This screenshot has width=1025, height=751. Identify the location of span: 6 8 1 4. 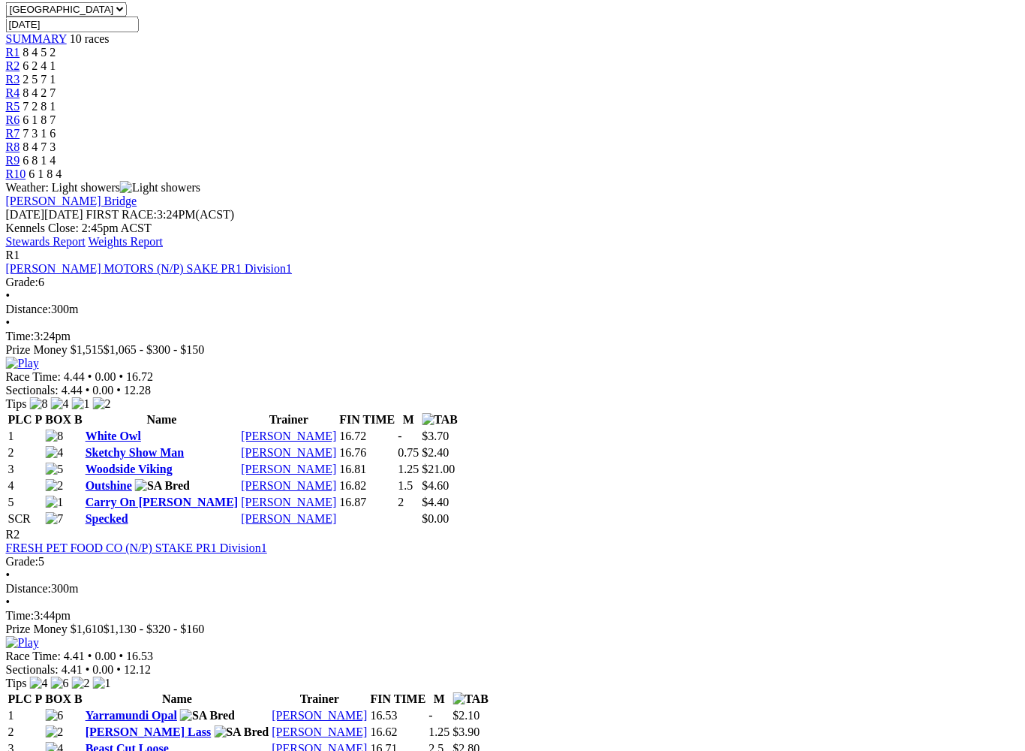
(40, 160).